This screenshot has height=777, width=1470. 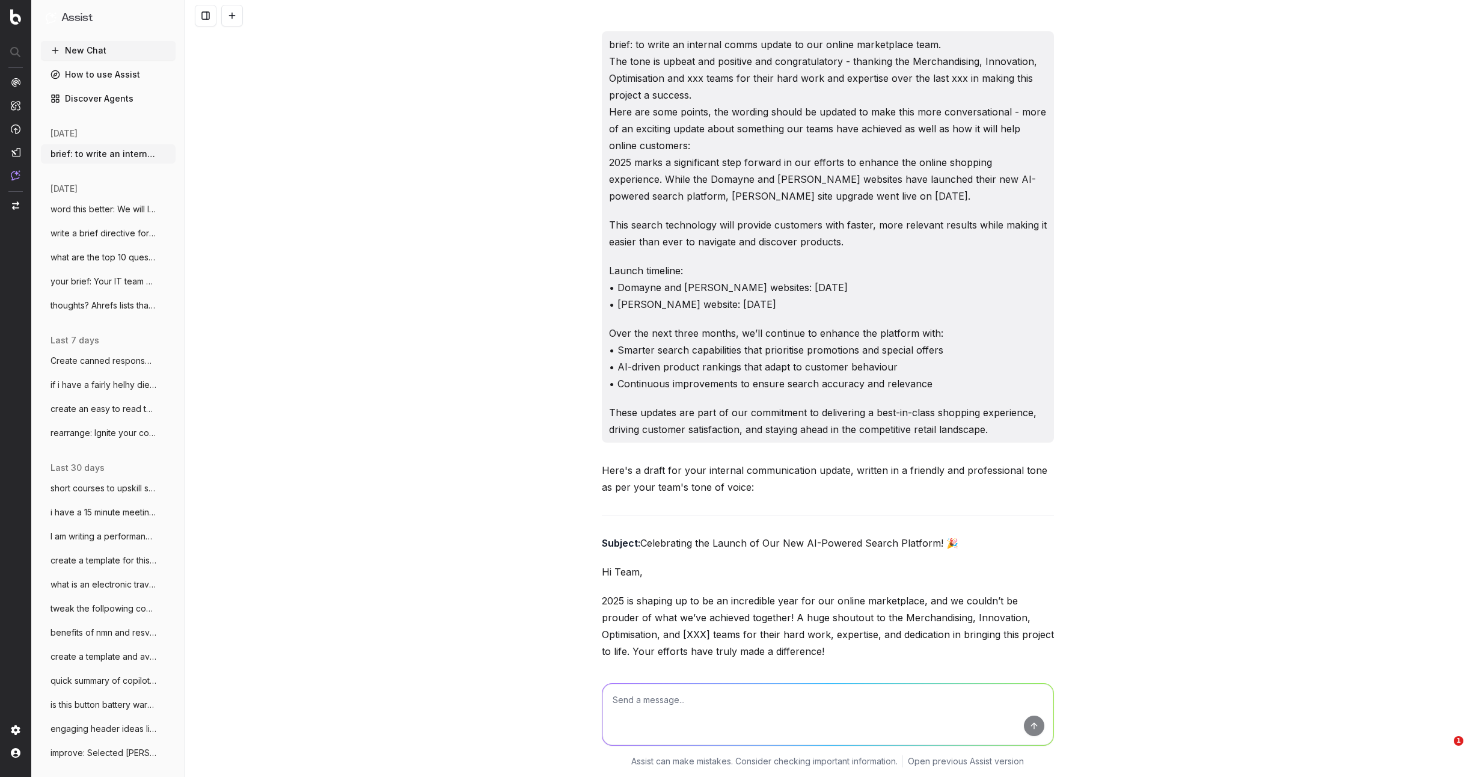 I want to click on img: Intelligence, so click(x=16, y=105).